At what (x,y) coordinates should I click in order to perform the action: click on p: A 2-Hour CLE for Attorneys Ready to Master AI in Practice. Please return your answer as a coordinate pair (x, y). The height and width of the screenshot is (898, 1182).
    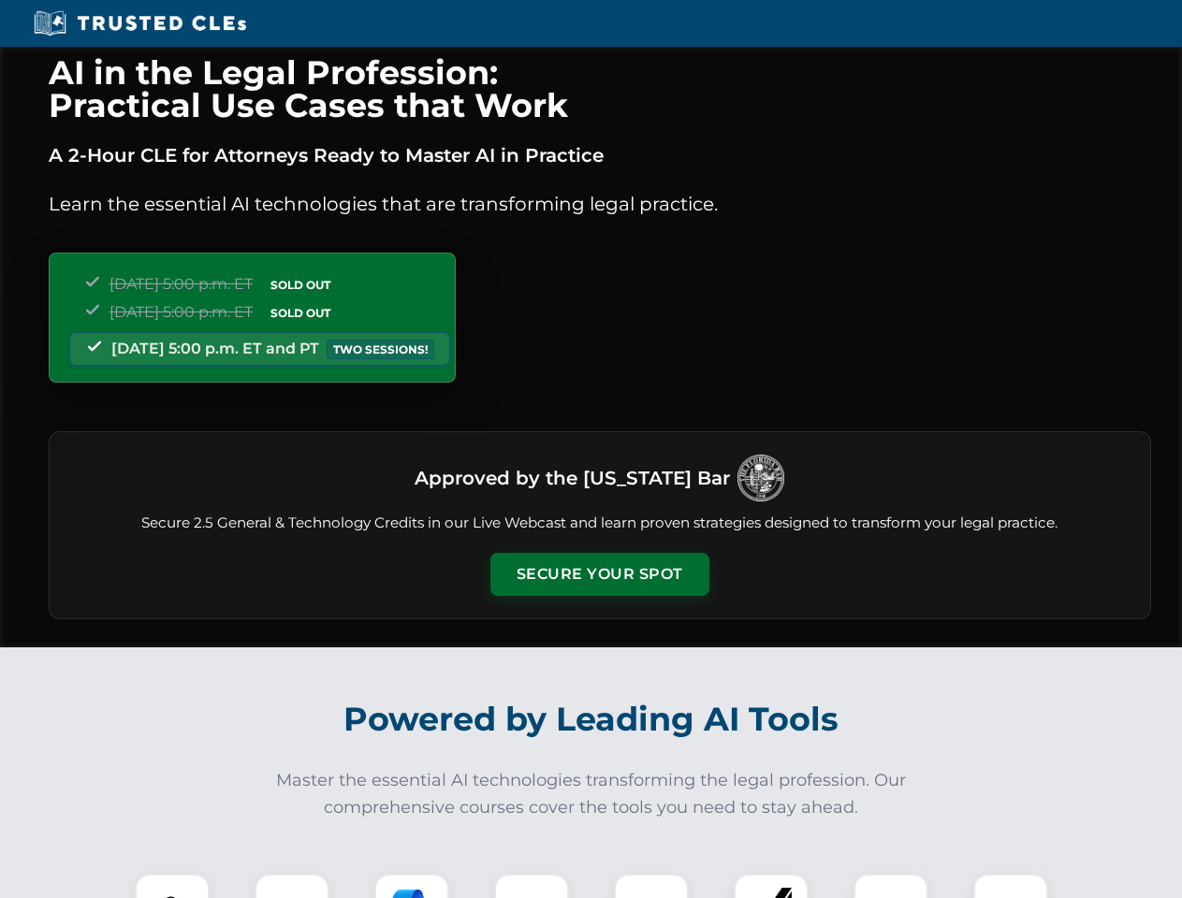
    Looking at the image, I should click on (600, 155).